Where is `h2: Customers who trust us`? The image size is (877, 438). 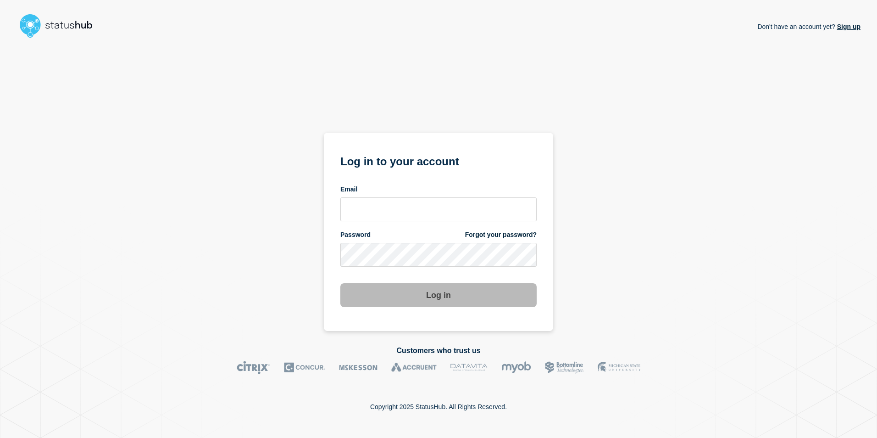 h2: Customers who trust us is located at coordinates (438, 350).